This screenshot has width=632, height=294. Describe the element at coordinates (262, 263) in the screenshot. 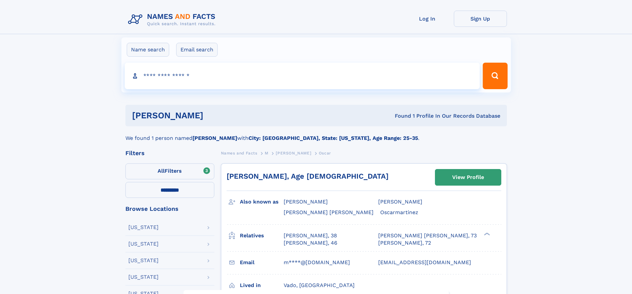

I see `h3: Email` at that location.